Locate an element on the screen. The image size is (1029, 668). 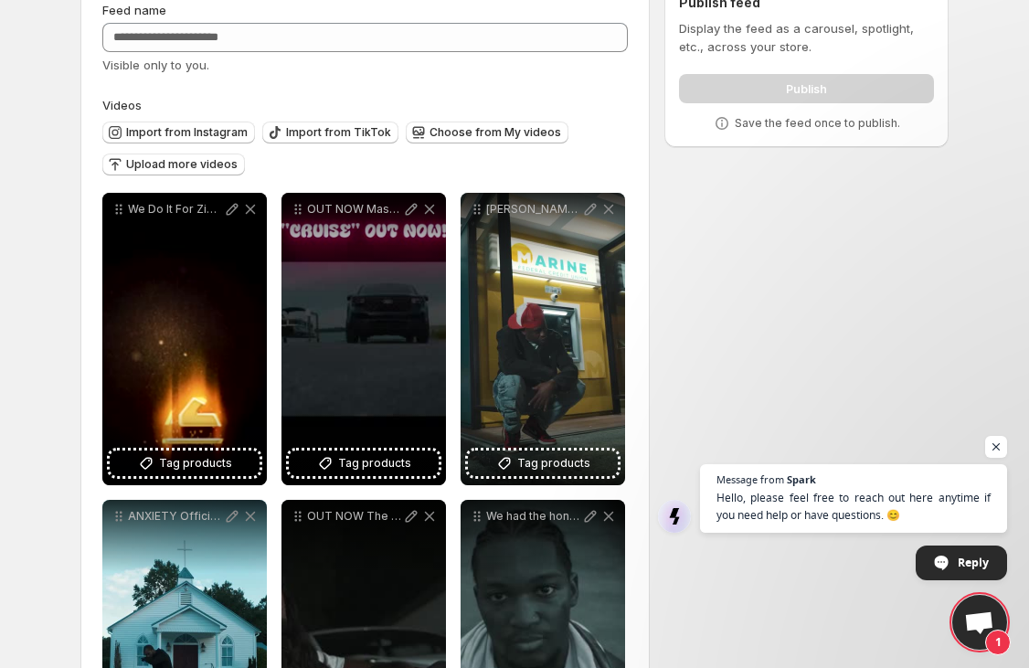
span: 1 is located at coordinates (998, 642).